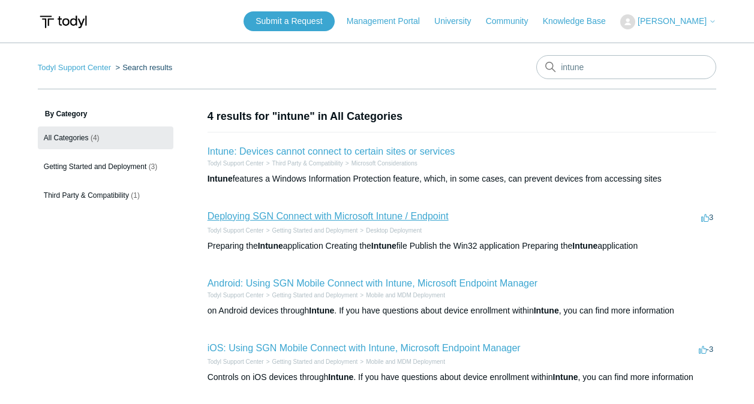  I want to click on span: -3, so click(706, 349).